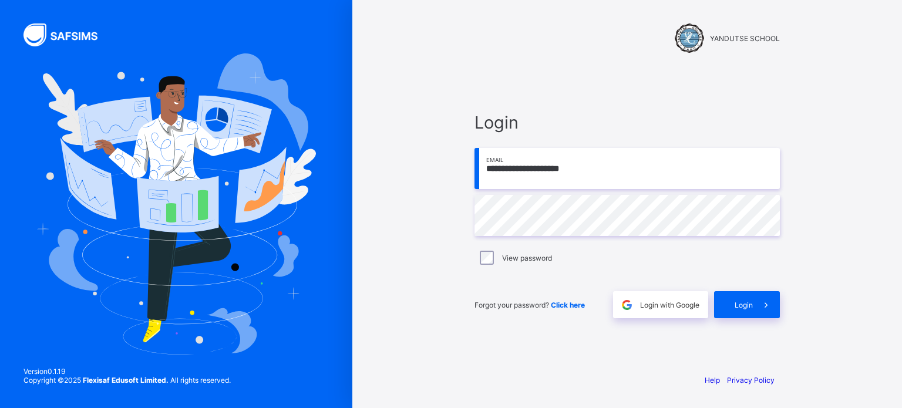 The image size is (902, 408). What do you see at coordinates (713, 380) in the screenshot?
I see `a: Help` at bounding box center [713, 380].